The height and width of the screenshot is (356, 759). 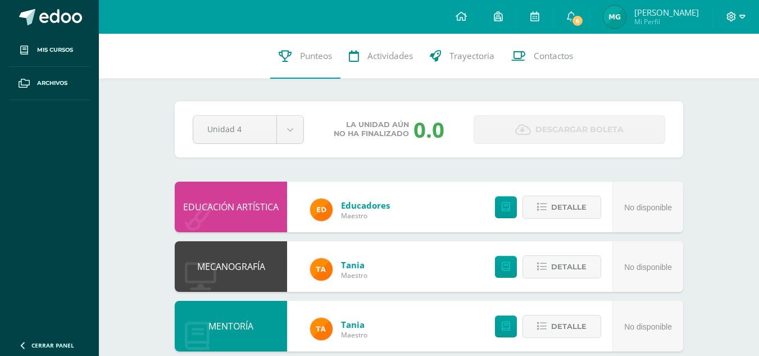 I want to click on div: MENTORÍA, so click(x=231, y=326).